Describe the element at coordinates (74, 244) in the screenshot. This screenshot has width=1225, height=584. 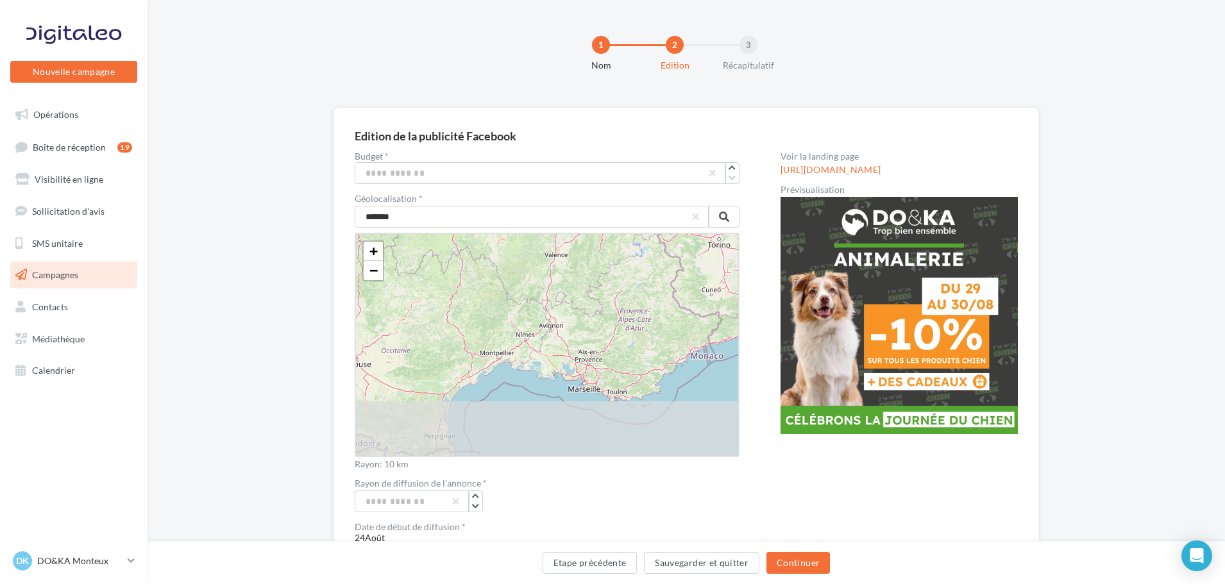
I see `a: SMS unitaire` at that location.